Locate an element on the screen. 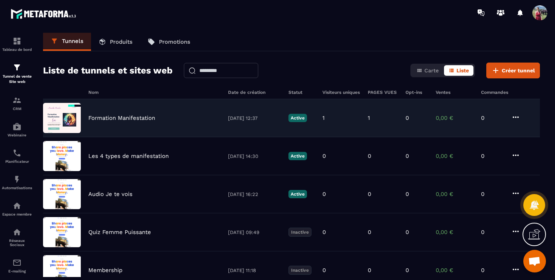 This screenshot has height=280, width=555. p: Les 4 types de manifestation is located at coordinates (128, 156).